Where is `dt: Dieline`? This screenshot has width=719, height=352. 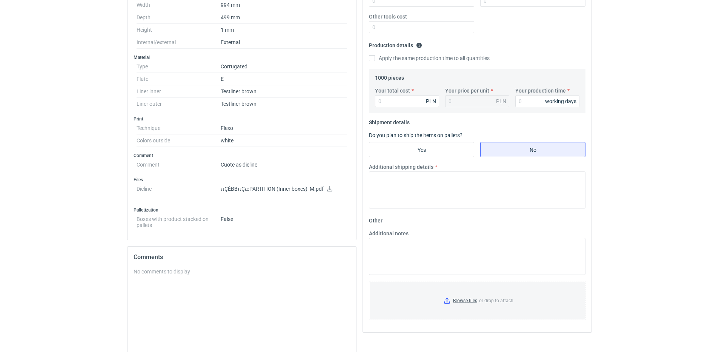 dt: Dieline is located at coordinates (178, 192).